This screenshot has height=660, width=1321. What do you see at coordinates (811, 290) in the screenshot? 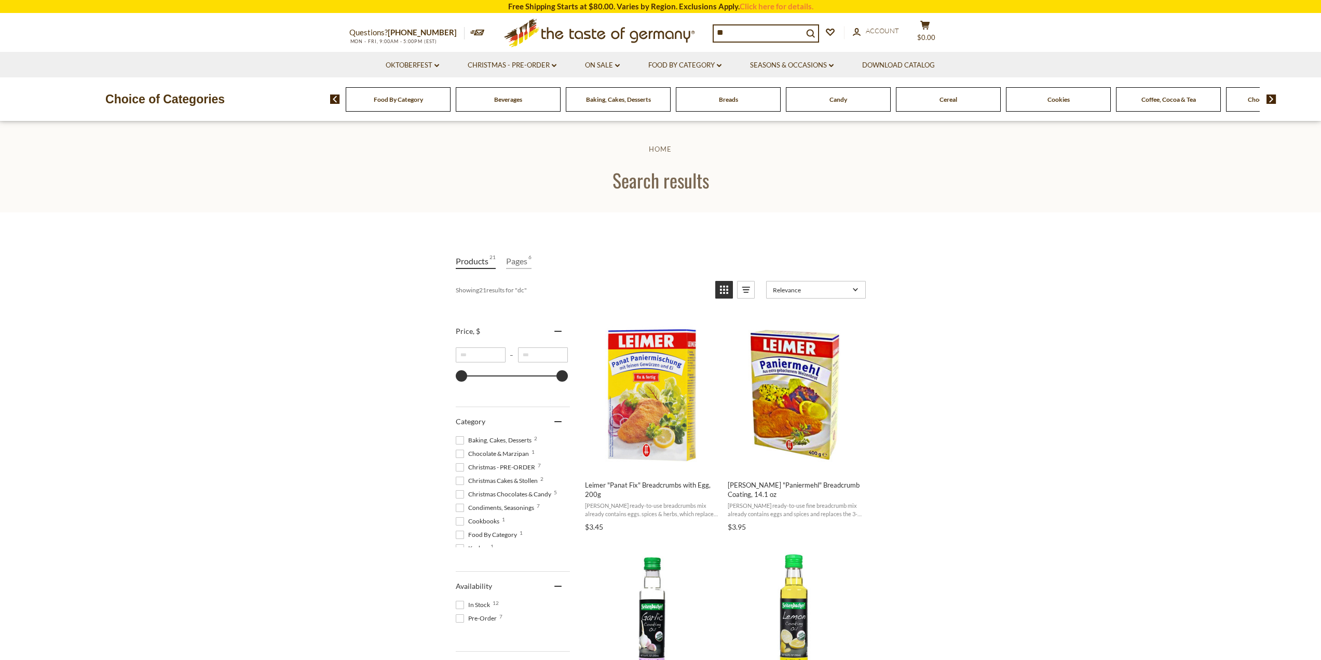
I see `span: Relevance` at bounding box center [811, 290].